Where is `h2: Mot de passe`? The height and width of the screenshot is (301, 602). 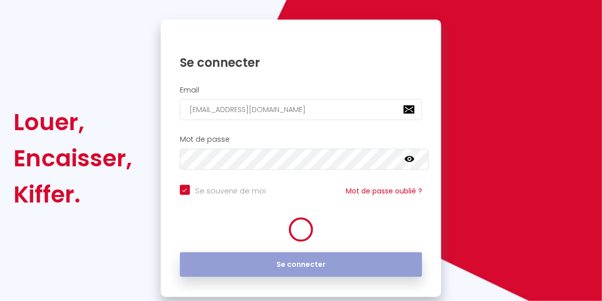 h2: Mot de passe is located at coordinates (301, 139).